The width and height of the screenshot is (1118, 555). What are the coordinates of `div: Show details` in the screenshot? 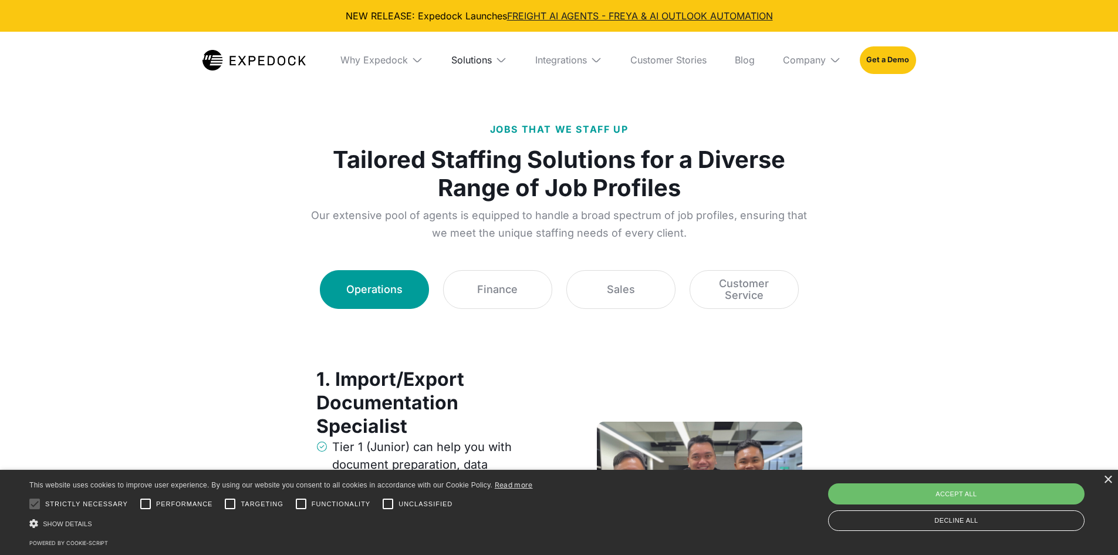 It's located at (281, 523).